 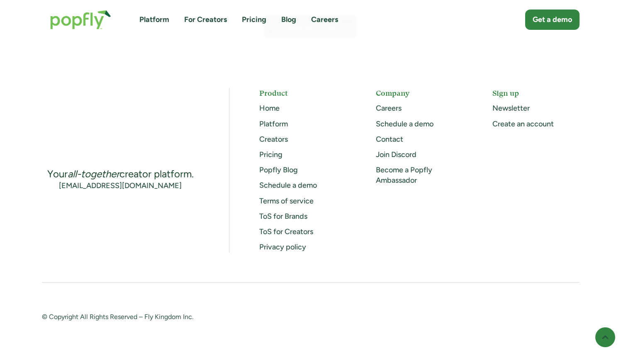 What do you see at coordinates (523, 124) in the screenshot?
I see `a: Create an account` at bounding box center [523, 124].